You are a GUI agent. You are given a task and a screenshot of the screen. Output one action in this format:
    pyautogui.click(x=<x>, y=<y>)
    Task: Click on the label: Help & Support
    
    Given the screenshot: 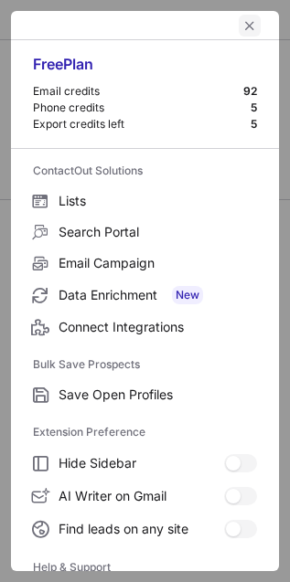 What is the action you would take?
    pyautogui.click(x=144, y=567)
    